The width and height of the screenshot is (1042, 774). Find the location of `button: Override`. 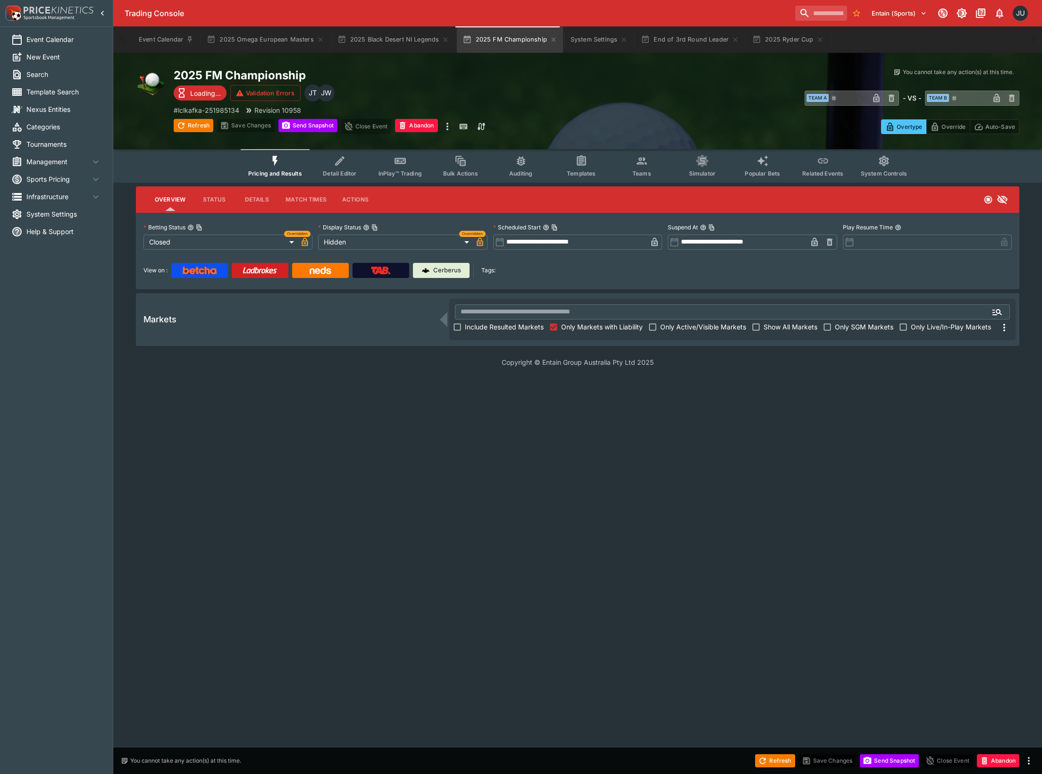

button: Override is located at coordinates (948, 126).